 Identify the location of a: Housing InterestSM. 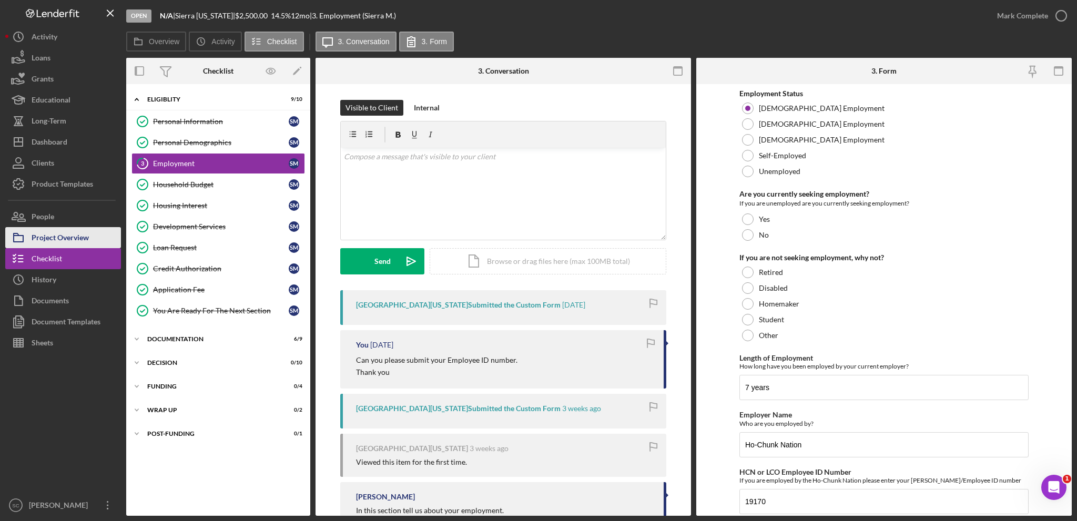
(218, 206).